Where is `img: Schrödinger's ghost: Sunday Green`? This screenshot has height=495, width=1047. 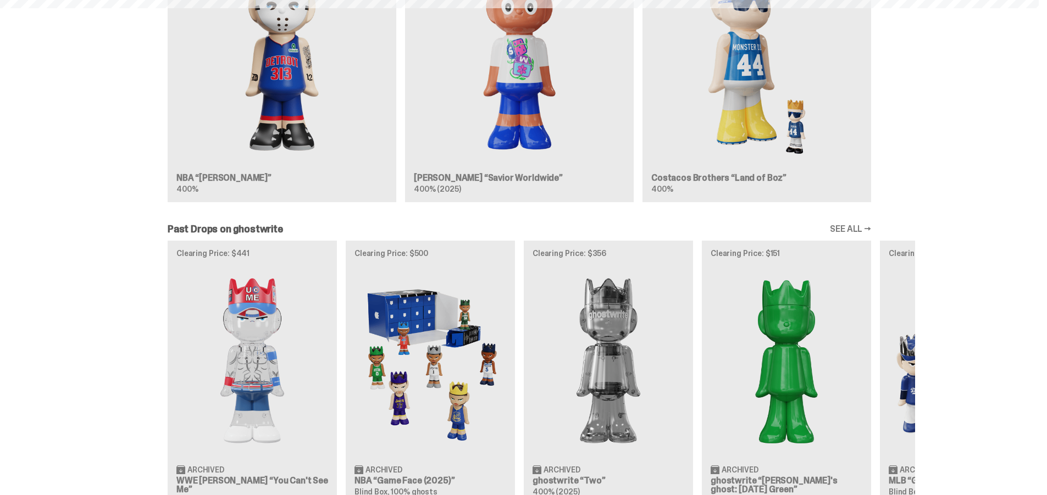 img: Schrödinger's ghost: Sunday Green is located at coordinates (786, 360).